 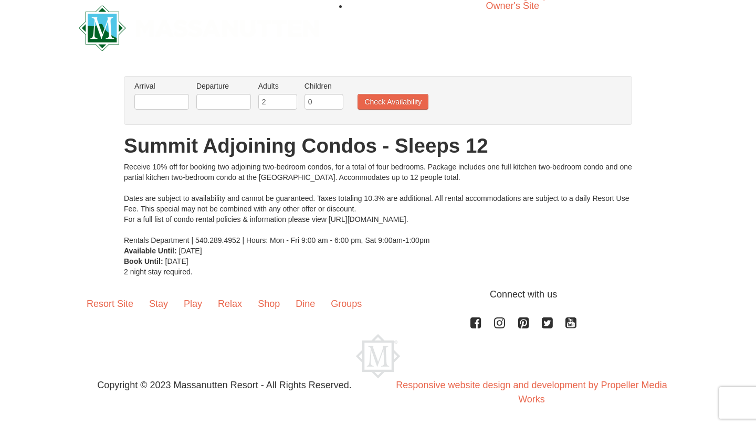 I want to click on a: Owner's Site, so click(x=513, y=6).